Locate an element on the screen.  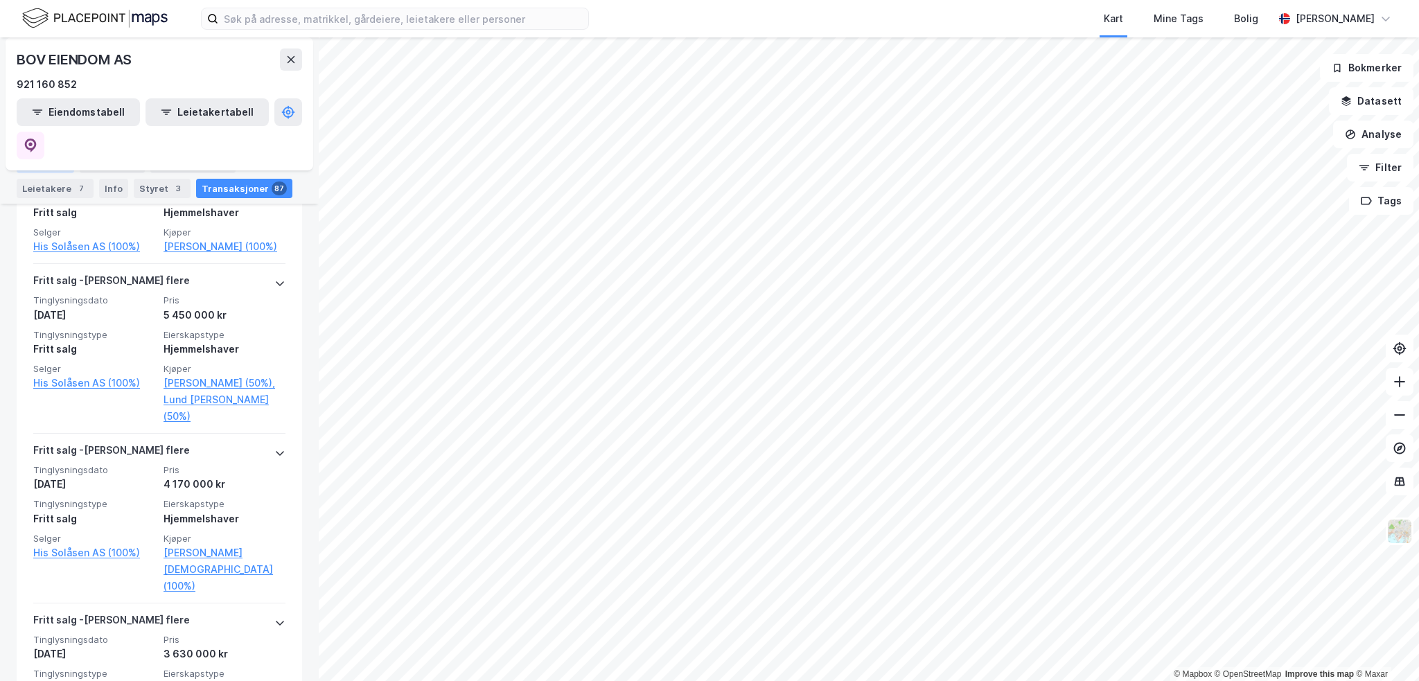
div: 3 630 000 kr is located at coordinates (225, 654).